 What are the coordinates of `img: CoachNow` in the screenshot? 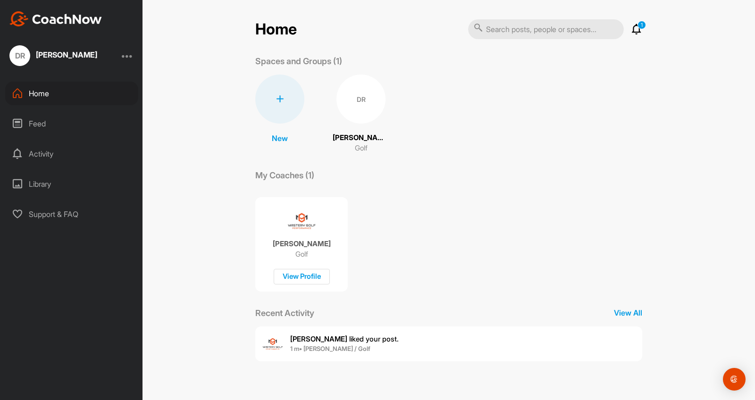 It's located at (56, 19).